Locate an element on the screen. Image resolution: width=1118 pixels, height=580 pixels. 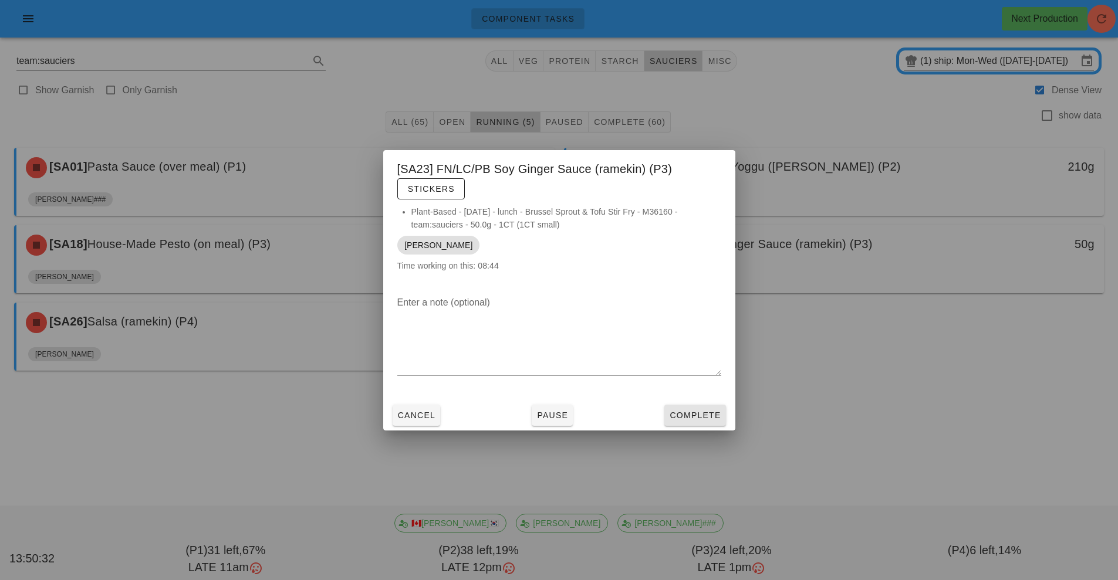
span: Cancel is located at coordinates (417, 415).